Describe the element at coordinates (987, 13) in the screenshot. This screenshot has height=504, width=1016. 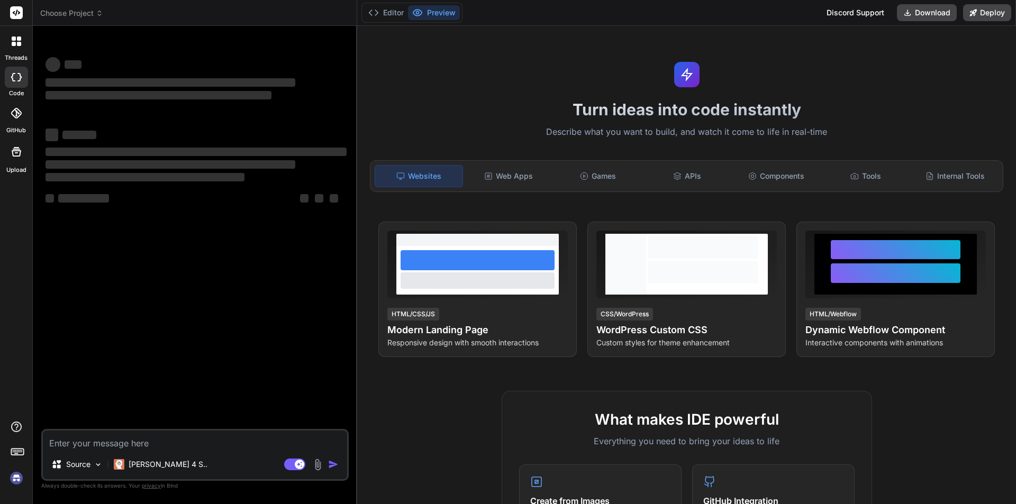
I see `button: Deploy` at that location.